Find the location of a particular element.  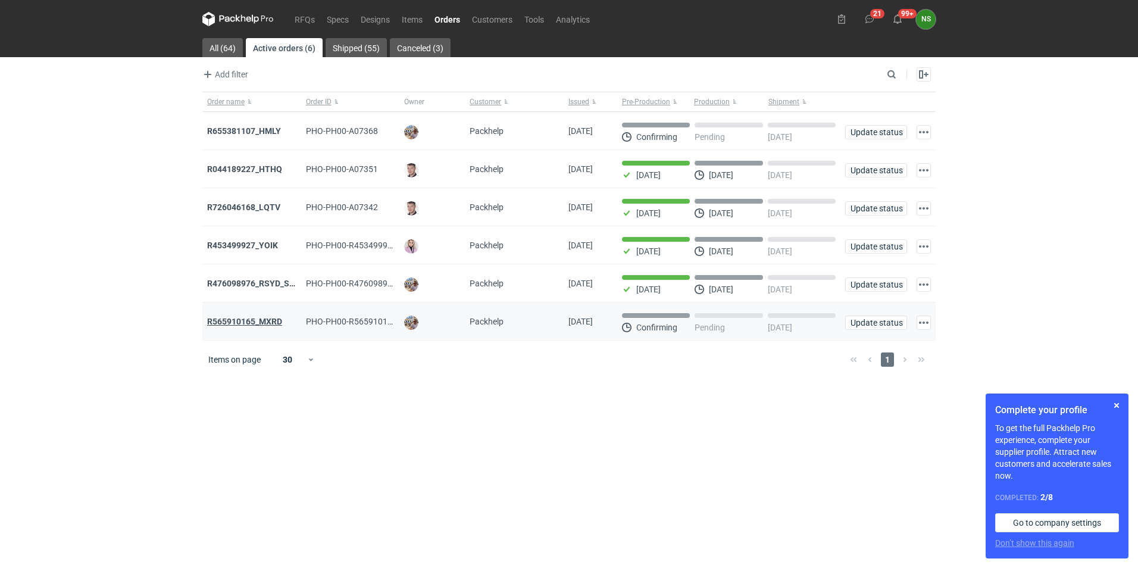

button: NS is located at coordinates (926, 19).